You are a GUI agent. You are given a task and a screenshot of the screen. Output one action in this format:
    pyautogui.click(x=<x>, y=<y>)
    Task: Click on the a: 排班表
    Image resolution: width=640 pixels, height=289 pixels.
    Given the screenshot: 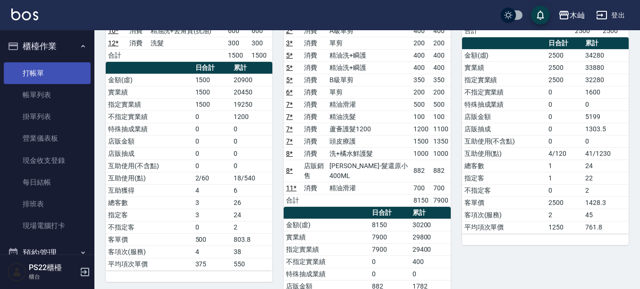 What is the action you would take?
    pyautogui.click(x=47, y=204)
    